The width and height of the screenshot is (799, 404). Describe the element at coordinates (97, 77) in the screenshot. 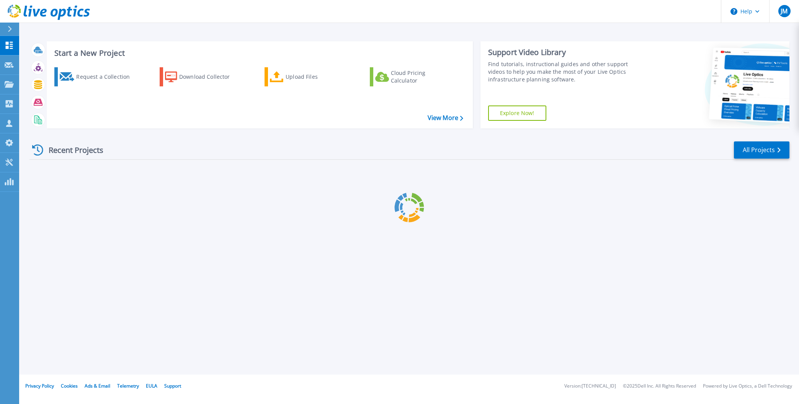

I see `a: Request a Collection` at that location.